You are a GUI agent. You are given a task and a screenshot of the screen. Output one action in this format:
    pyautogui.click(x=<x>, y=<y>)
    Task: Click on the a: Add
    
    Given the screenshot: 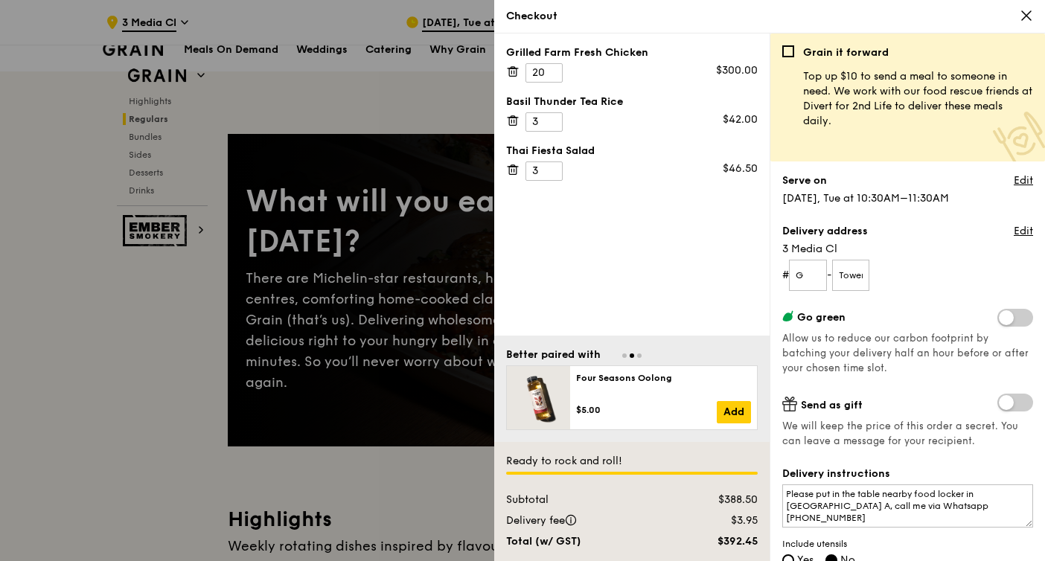 What is the action you would take?
    pyautogui.click(x=734, y=412)
    